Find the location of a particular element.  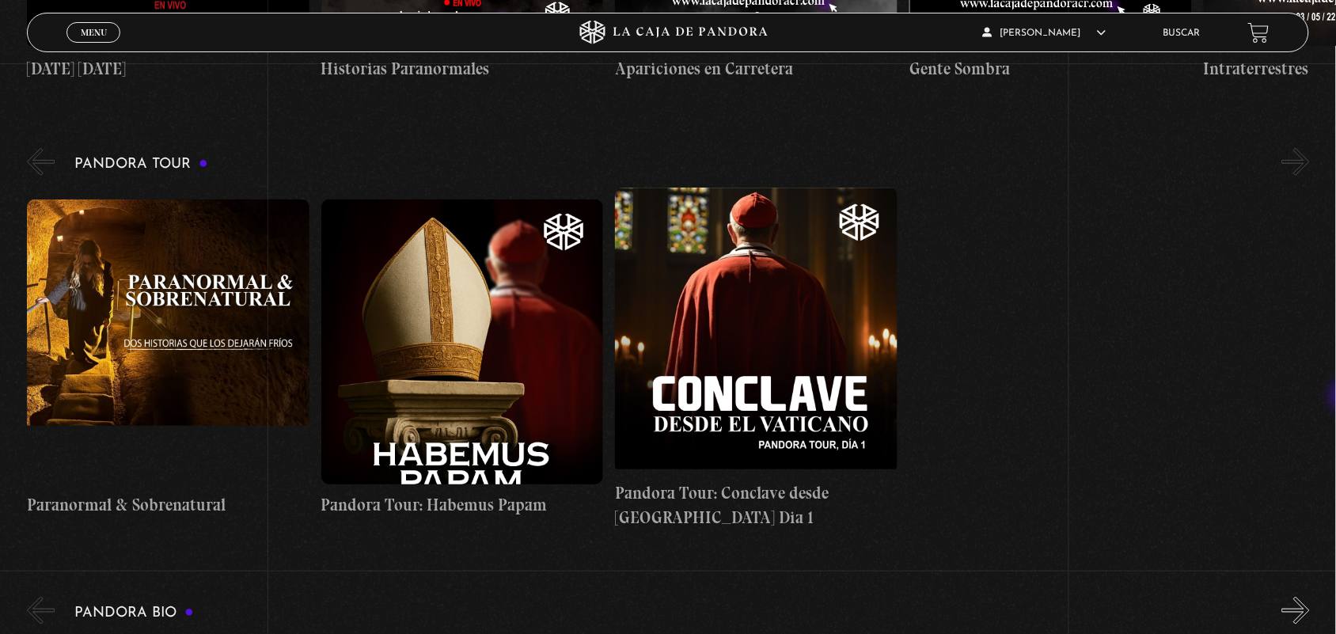

h4: Paranormal & Sobrenatural is located at coordinates (168, 505).